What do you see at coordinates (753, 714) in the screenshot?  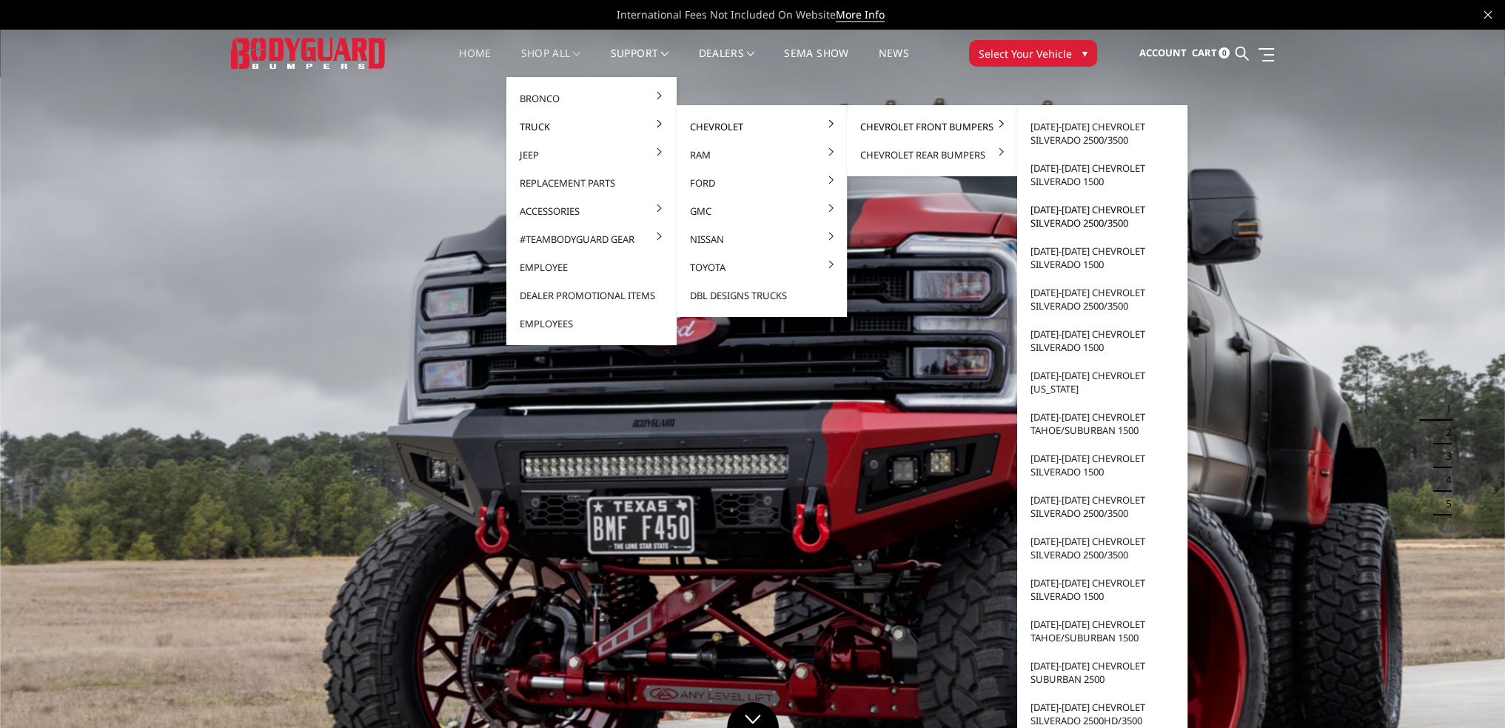 I see `a: Click to Down` at bounding box center [753, 714].